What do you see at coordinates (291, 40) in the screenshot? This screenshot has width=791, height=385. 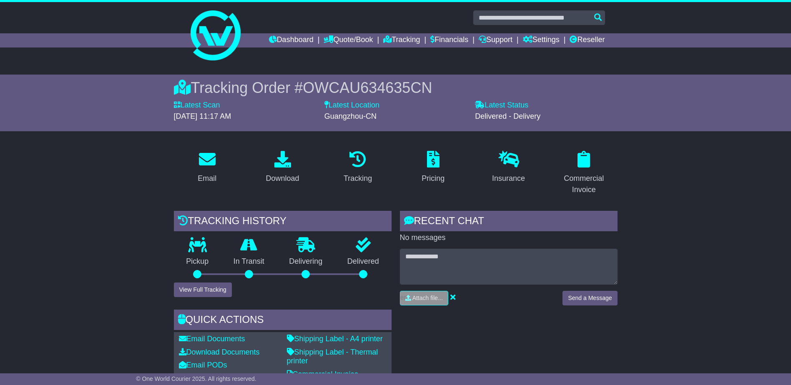 I see `a: Dashboard` at bounding box center [291, 40].